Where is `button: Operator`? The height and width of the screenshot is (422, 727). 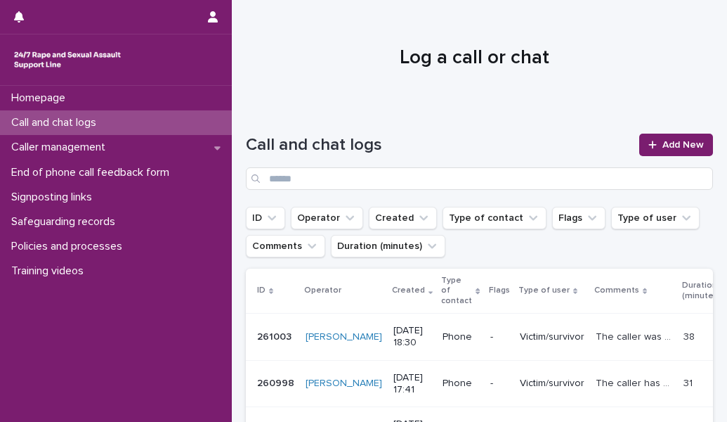
button: Operator is located at coordinates (327, 218).